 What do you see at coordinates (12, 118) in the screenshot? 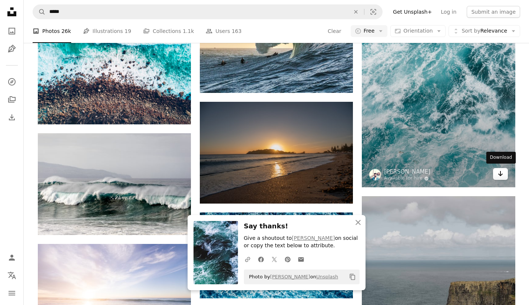
I see `a: Download History` at bounding box center [12, 118].